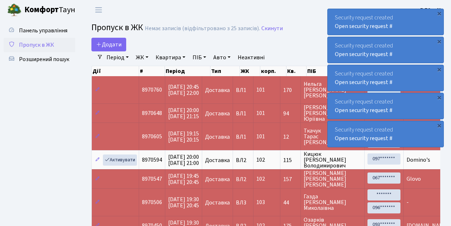 Image resolution: width=451 pixels, height=226 pixels. Describe the element at coordinates (332, 71) in the screenshot. I see `th: ПІБ` at that location.